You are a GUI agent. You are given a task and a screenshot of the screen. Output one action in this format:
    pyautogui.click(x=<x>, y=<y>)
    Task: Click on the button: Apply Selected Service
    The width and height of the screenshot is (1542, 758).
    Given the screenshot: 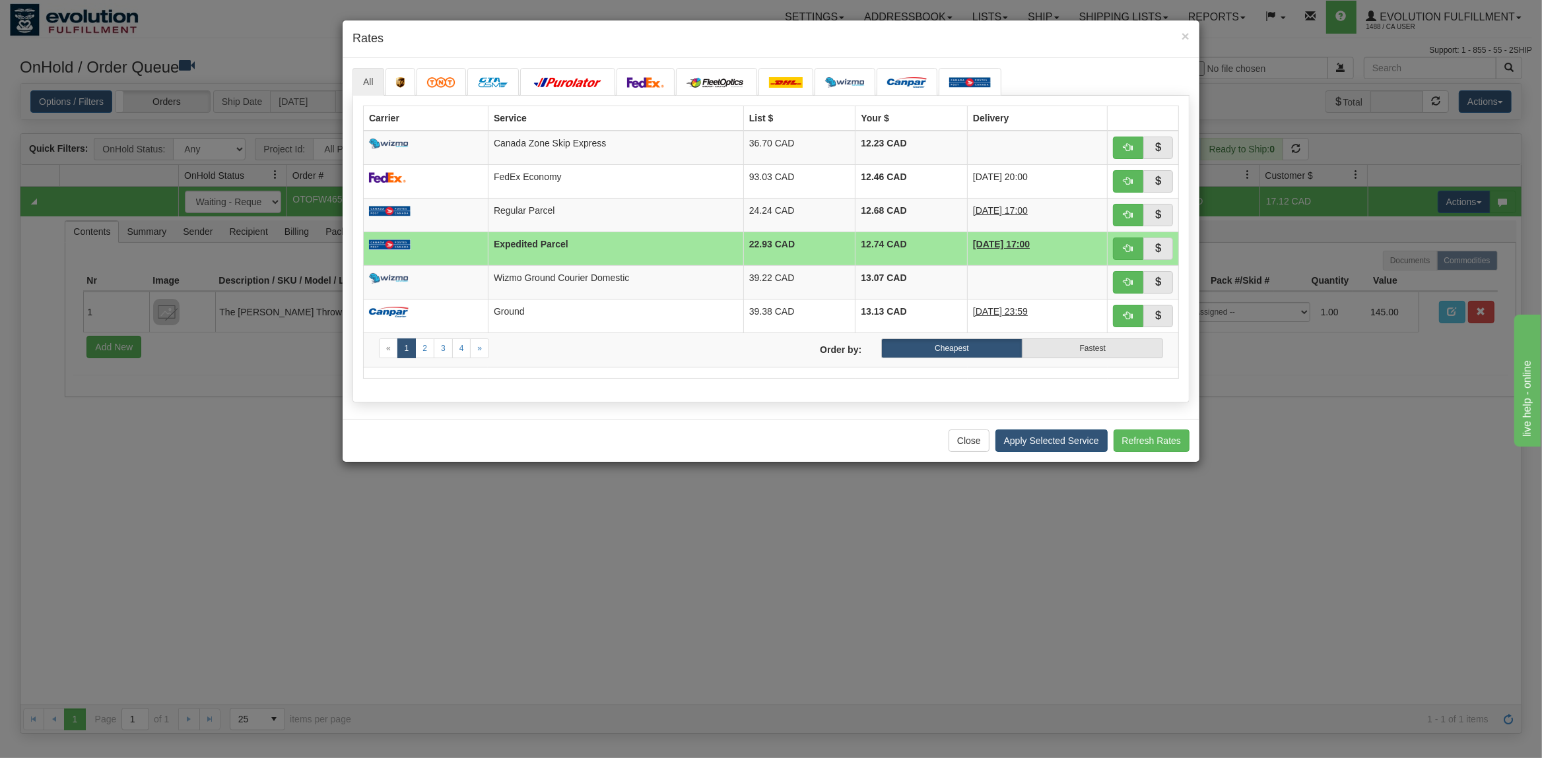 What is the action you would take?
    pyautogui.click(x=1052, y=441)
    